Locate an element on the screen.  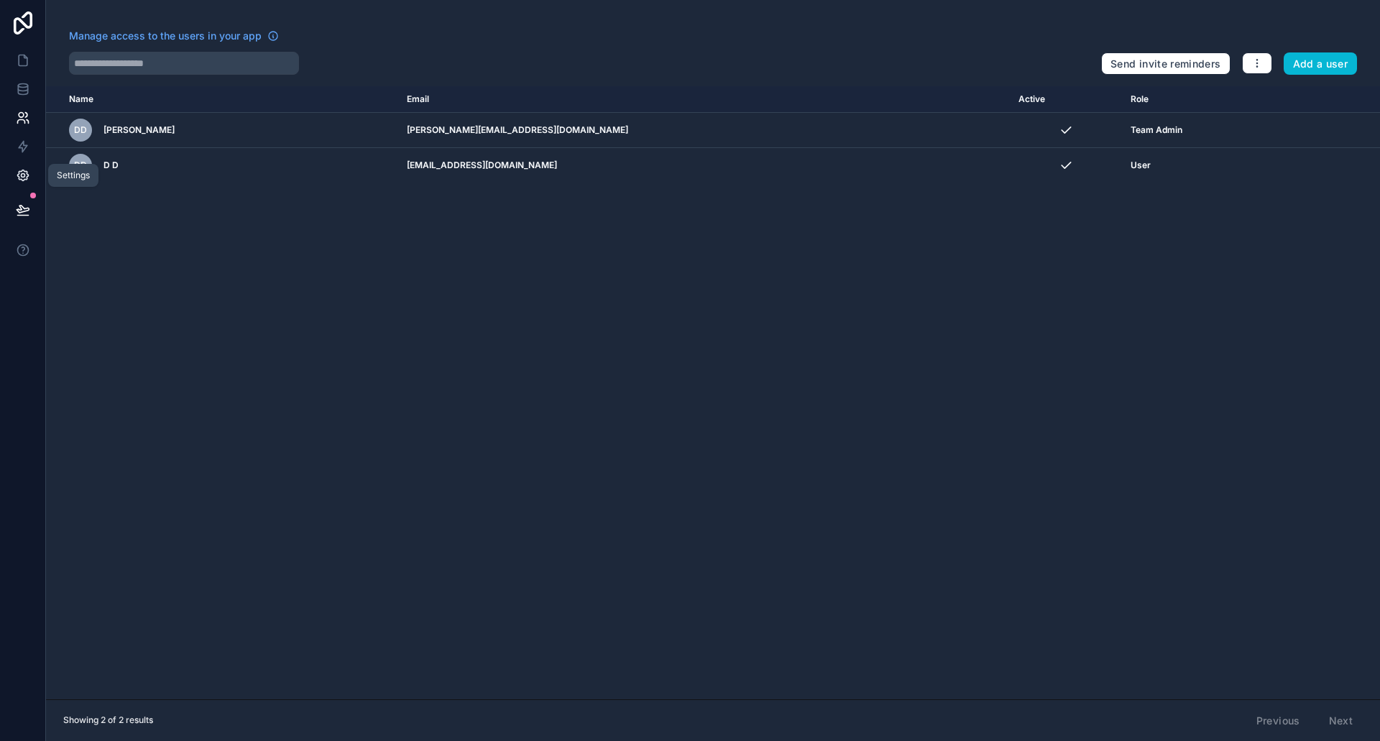
span: User is located at coordinates (1141, 165).